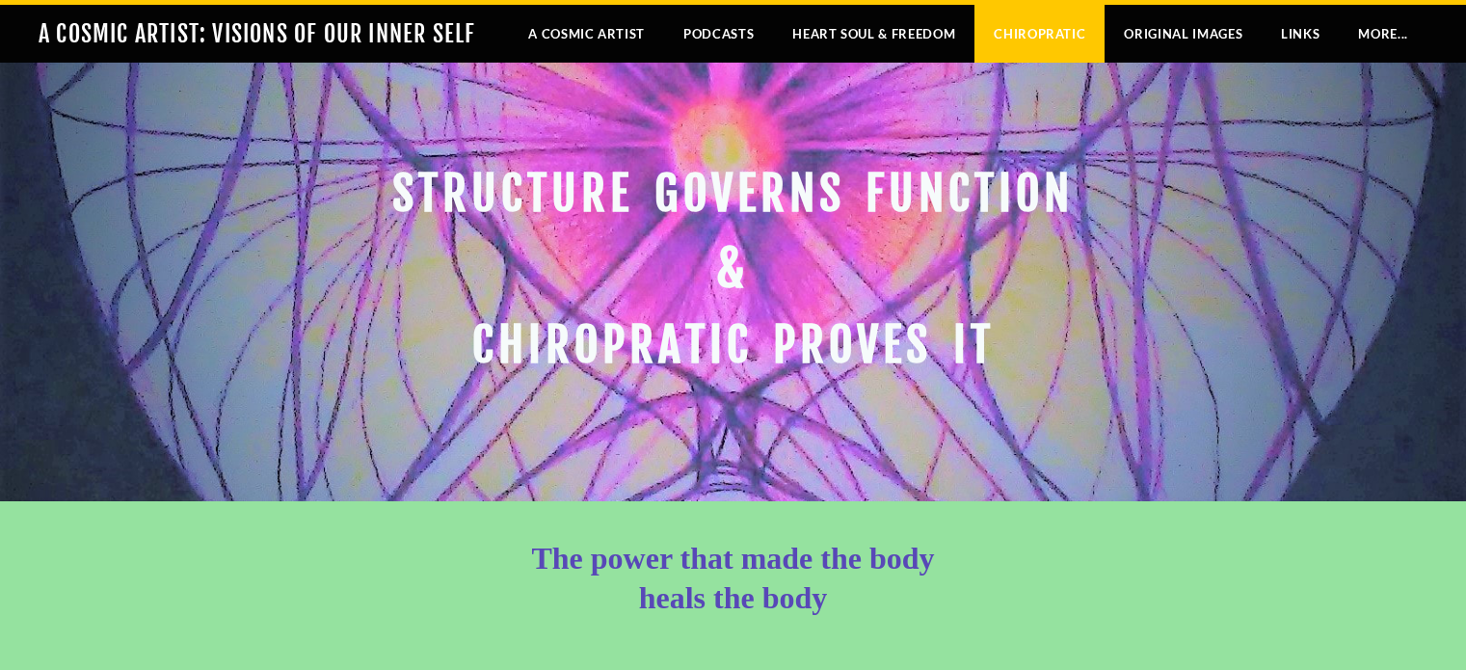  I want to click on a: more..., so click(1383, 34).